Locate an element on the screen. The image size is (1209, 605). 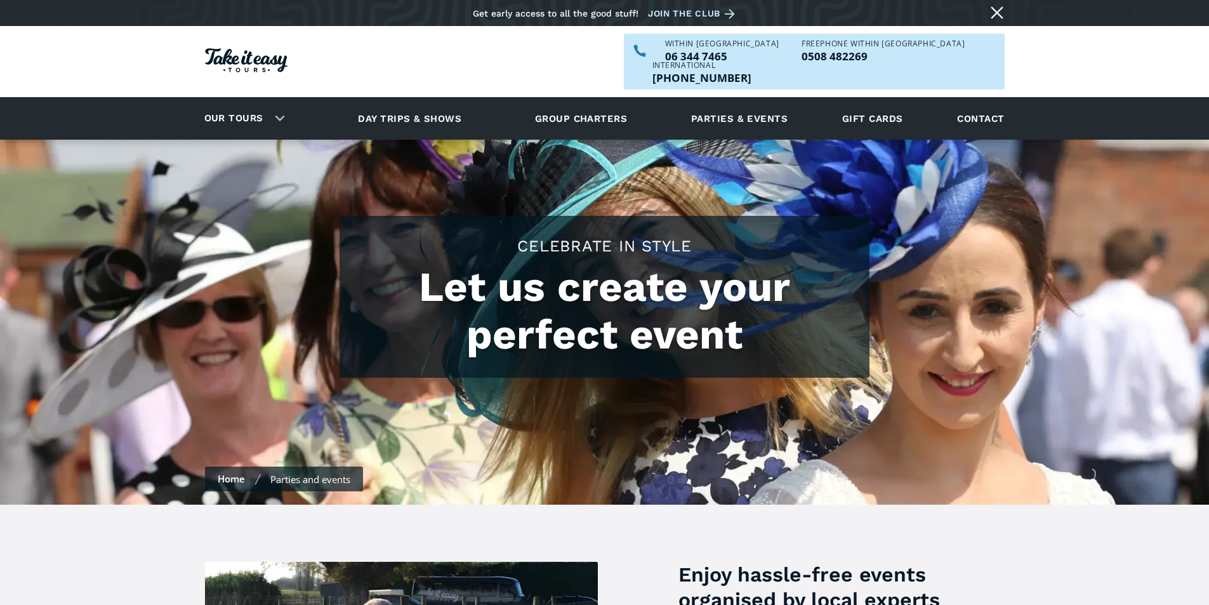
a: Contact is located at coordinates (981, 118).